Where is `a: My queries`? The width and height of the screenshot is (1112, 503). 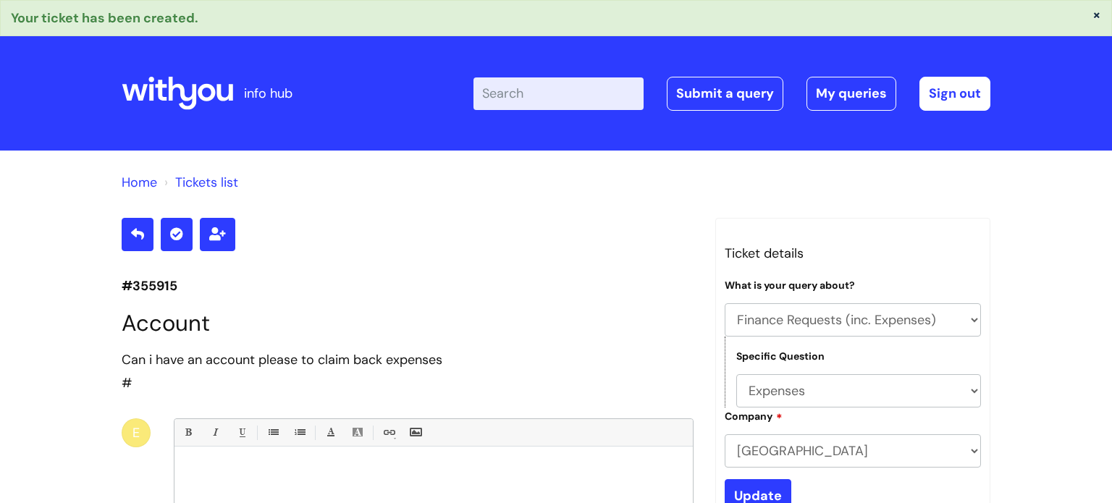 a: My queries is located at coordinates (851, 93).